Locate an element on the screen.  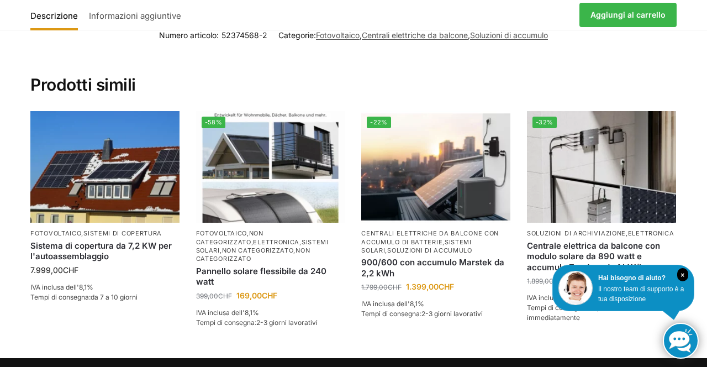
i: Vicino is located at coordinates (683, 275).